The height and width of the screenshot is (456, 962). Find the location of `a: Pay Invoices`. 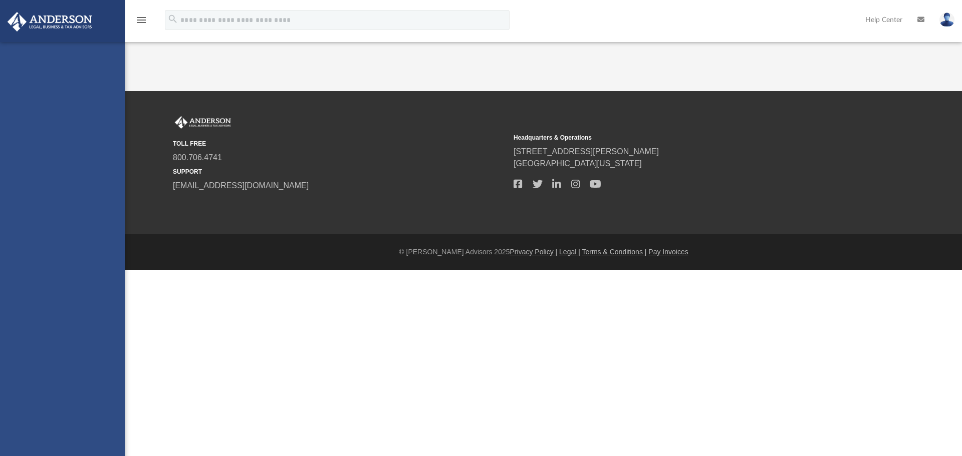

a: Pay Invoices is located at coordinates (668, 252).